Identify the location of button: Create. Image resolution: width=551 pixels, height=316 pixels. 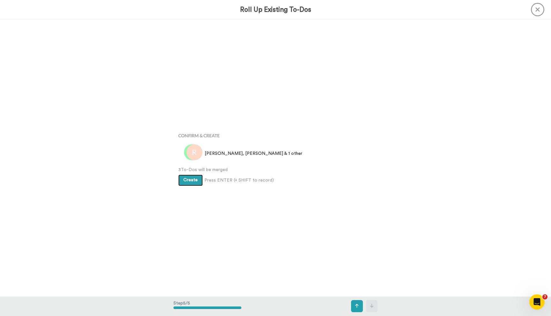
(190, 180).